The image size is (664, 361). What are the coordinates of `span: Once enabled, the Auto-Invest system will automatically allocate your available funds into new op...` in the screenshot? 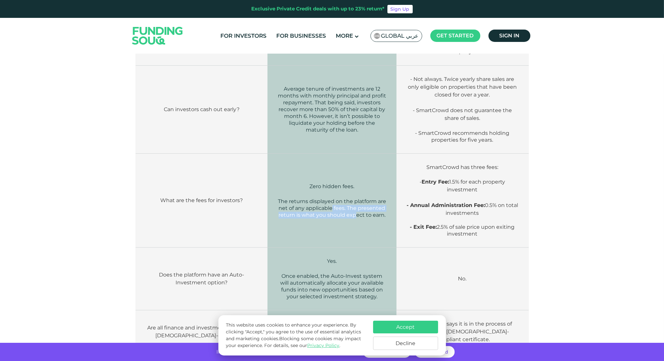 It's located at (332, 286).